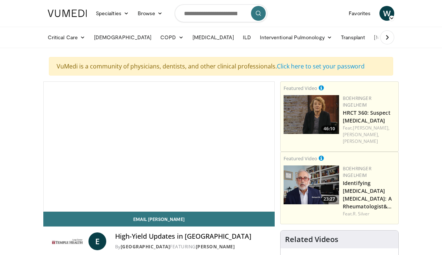  I want to click on h4: Related Videos, so click(312, 239).